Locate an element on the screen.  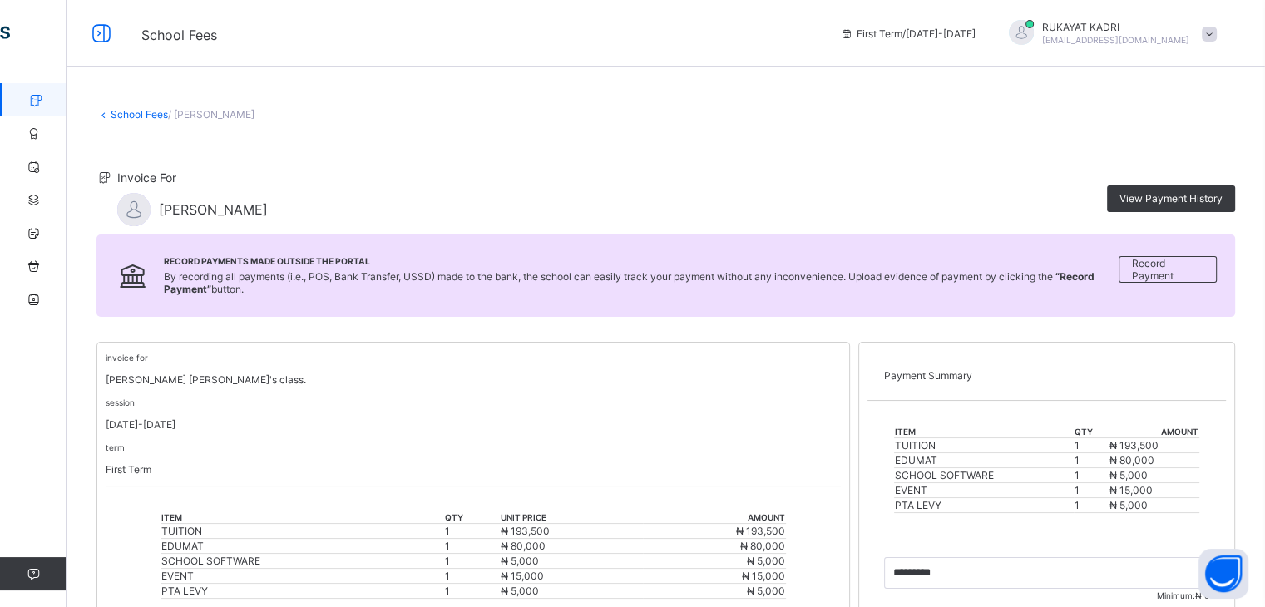
div: TUITION is located at coordinates (302, 530).